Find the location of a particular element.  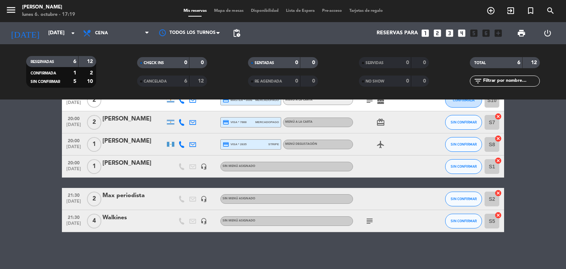

span: pending_actions is located at coordinates (237, 33).